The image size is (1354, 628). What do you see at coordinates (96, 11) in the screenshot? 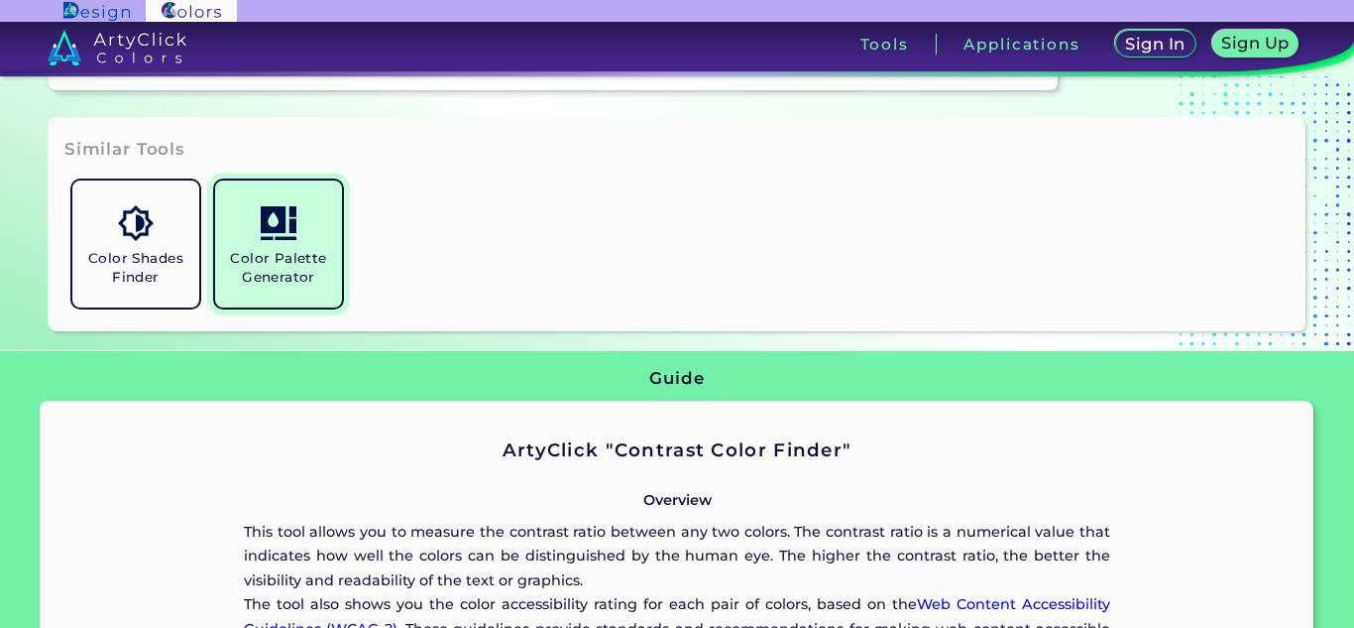
I see `img: ArtyClick Design logo` at bounding box center [96, 11].